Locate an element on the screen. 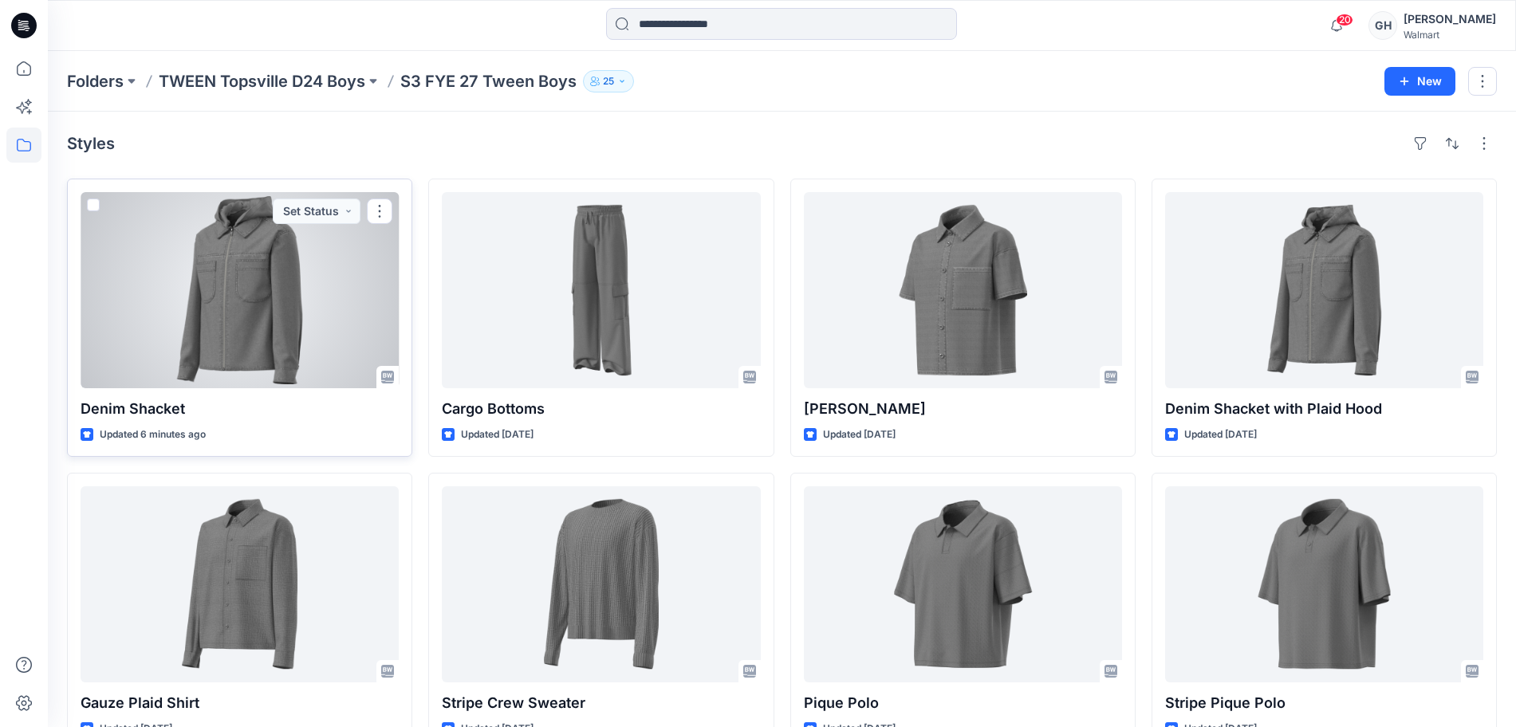  a: Cargo Bottoms is located at coordinates (601, 290).